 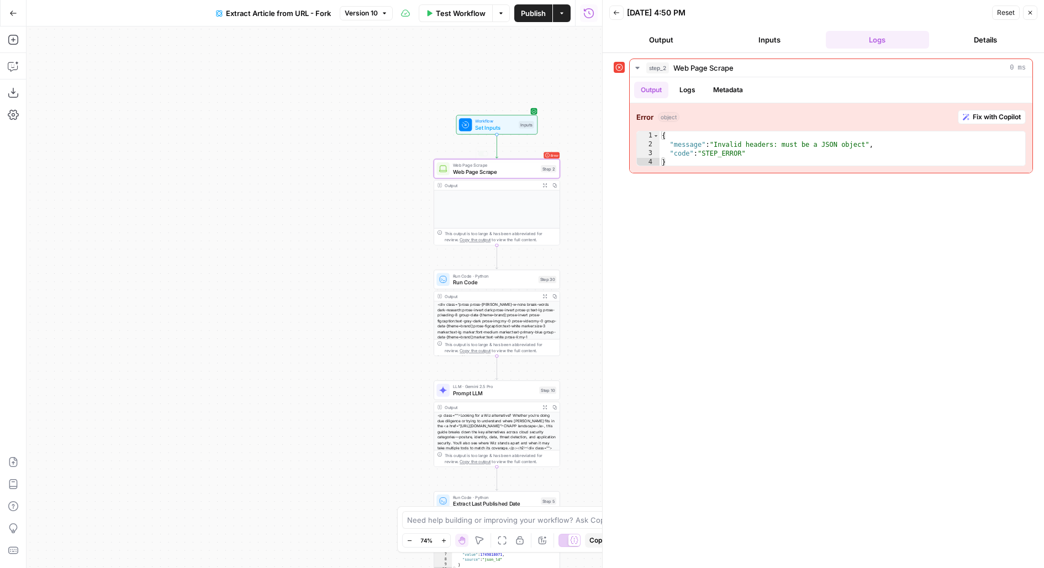 What do you see at coordinates (549, 501) in the screenshot?
I see `div: Step 5` at bounding box center [549, 501].